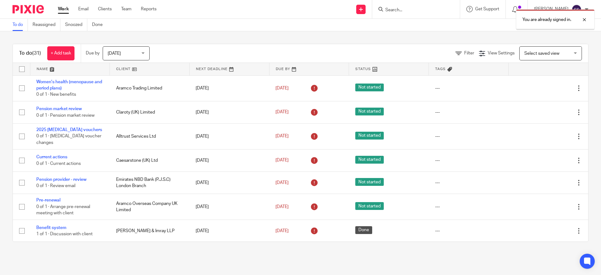 Image resolution: width=601 pixels, height=275 pixels. I want to click on h1: To do, so click(30, 53).